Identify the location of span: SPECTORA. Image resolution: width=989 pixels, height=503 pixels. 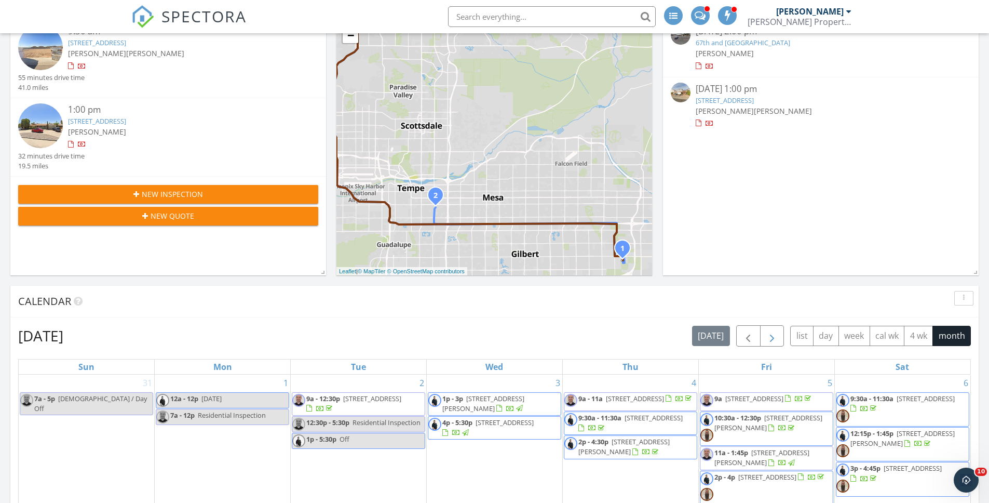
(204, 16).